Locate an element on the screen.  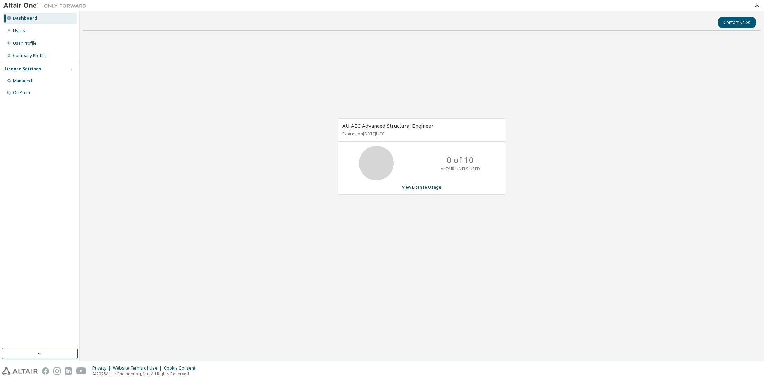
span: AU AEC Advanced Structural Engineer is located at coordinates (388, 126).